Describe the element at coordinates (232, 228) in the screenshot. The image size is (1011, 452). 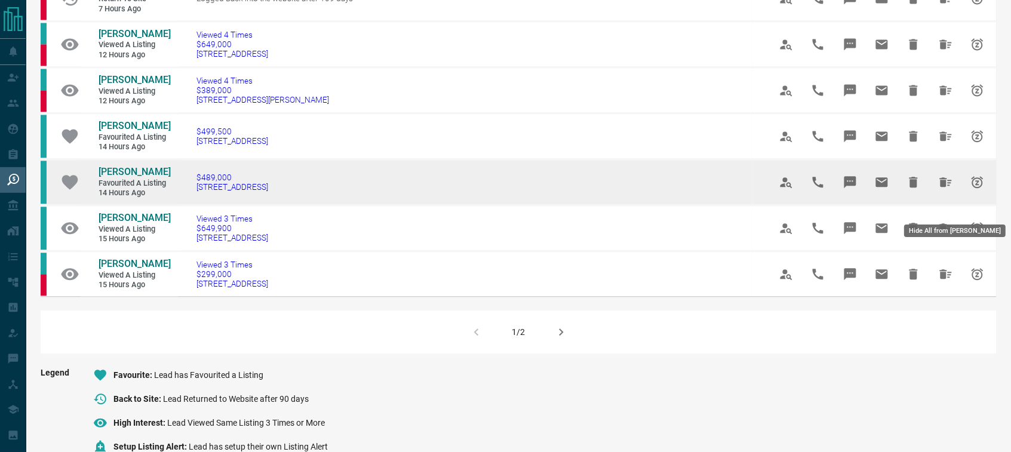
I see `span: $649,900` at that location.